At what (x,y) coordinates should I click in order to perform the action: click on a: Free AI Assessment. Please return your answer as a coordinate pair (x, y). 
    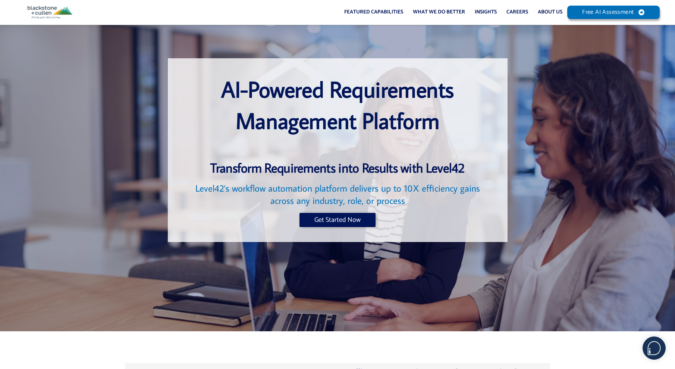
    Looking at the image, I should click on (614, 12).